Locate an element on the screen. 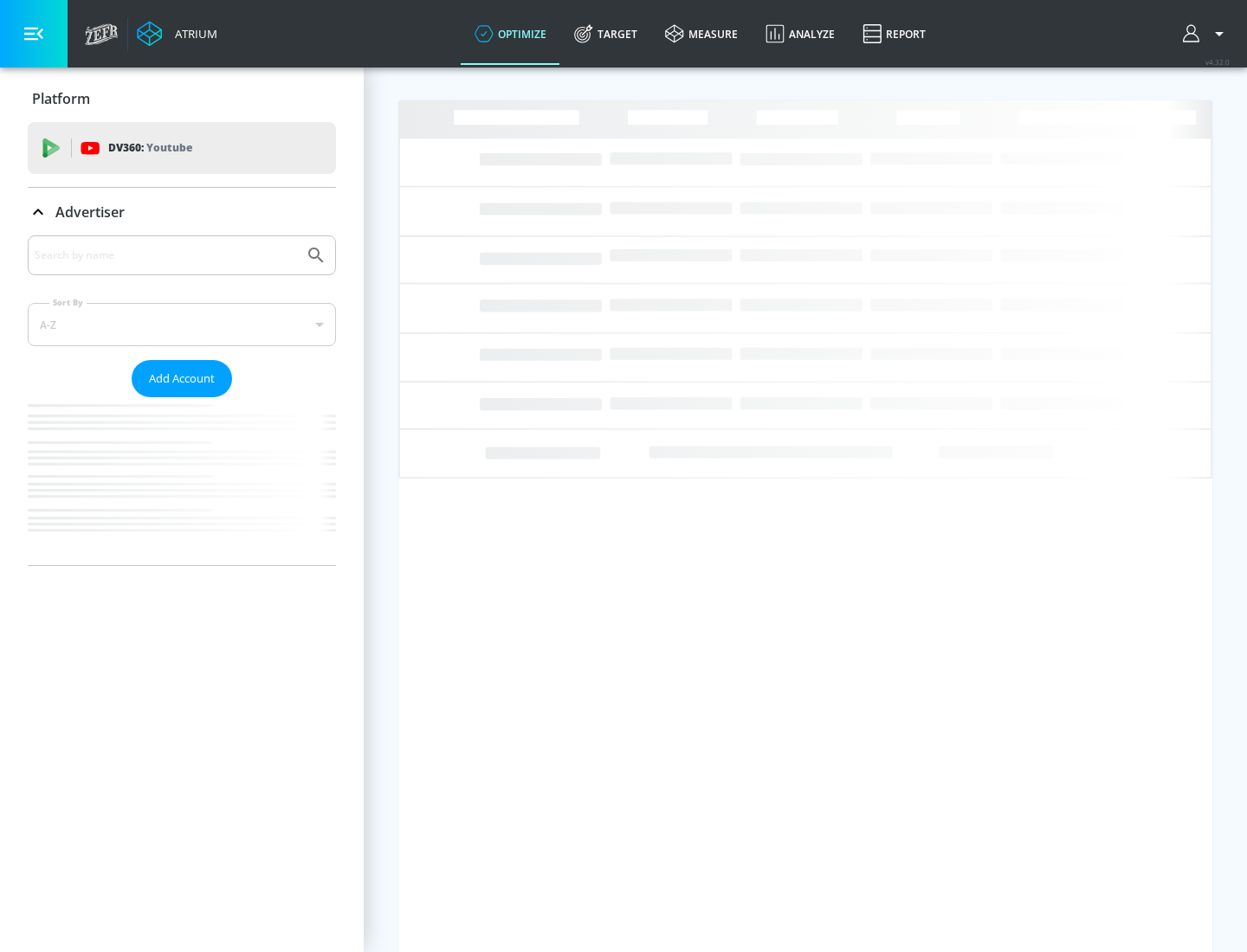  span: v 4.32.0 is located at coordinates (1217, 61).